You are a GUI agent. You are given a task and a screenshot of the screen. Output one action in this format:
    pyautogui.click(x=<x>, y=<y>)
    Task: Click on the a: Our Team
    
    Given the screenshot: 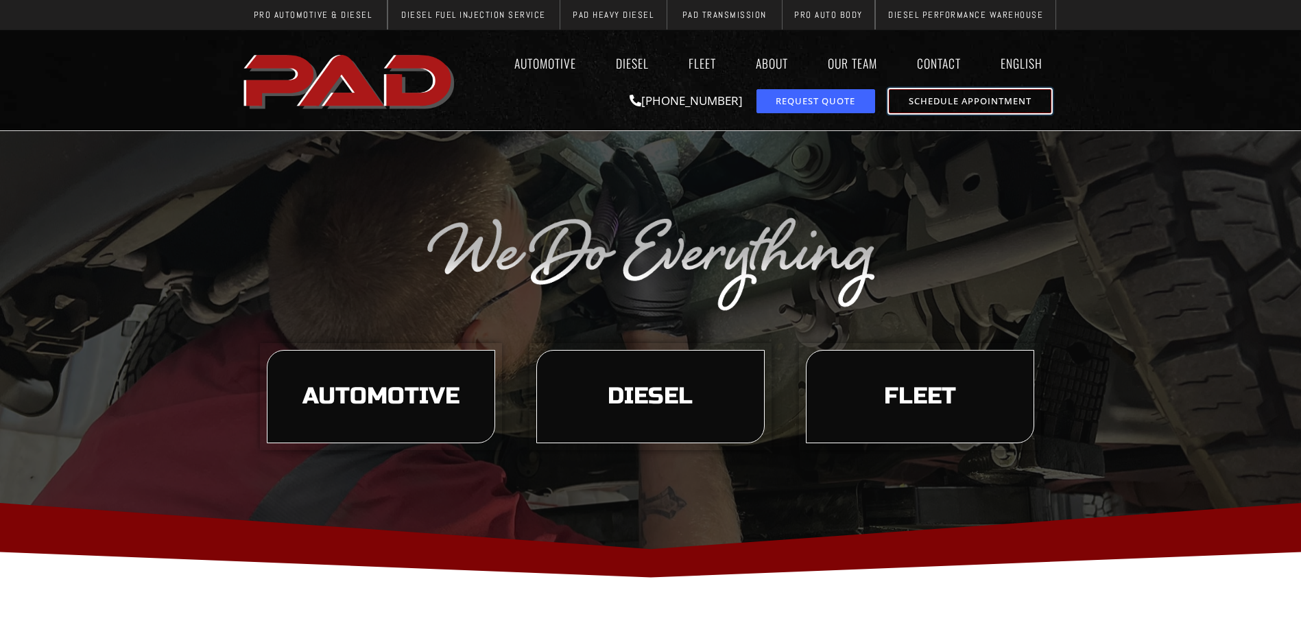 What is the action you would take?
    pyautogui.click(x=852, y=63)
    